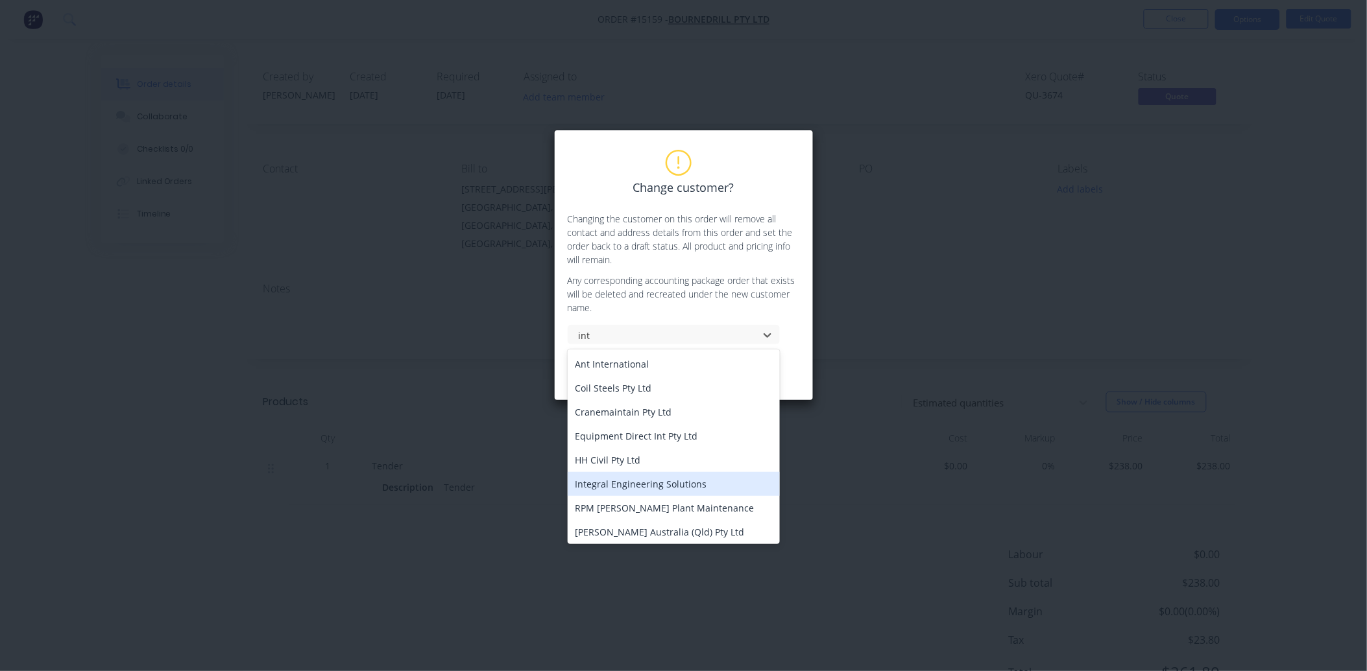 The height and width of the screenshot is (671, 1367). I want to click on p: Changing the customer on this order will remove all contact and address details from this order a..., so click(684, 239).